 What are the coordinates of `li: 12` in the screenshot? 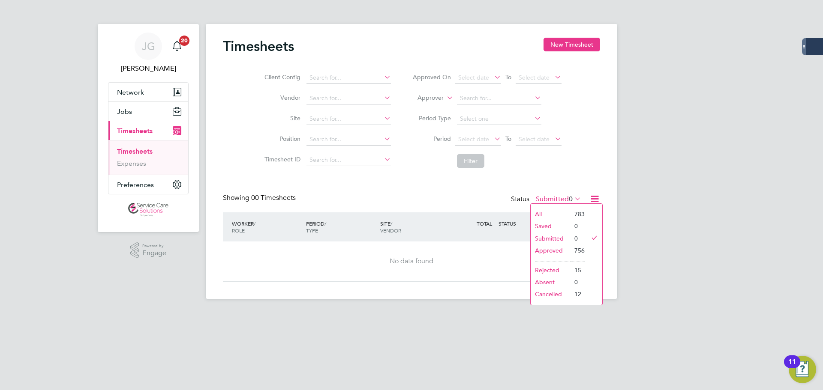 It's located at (577, 294).